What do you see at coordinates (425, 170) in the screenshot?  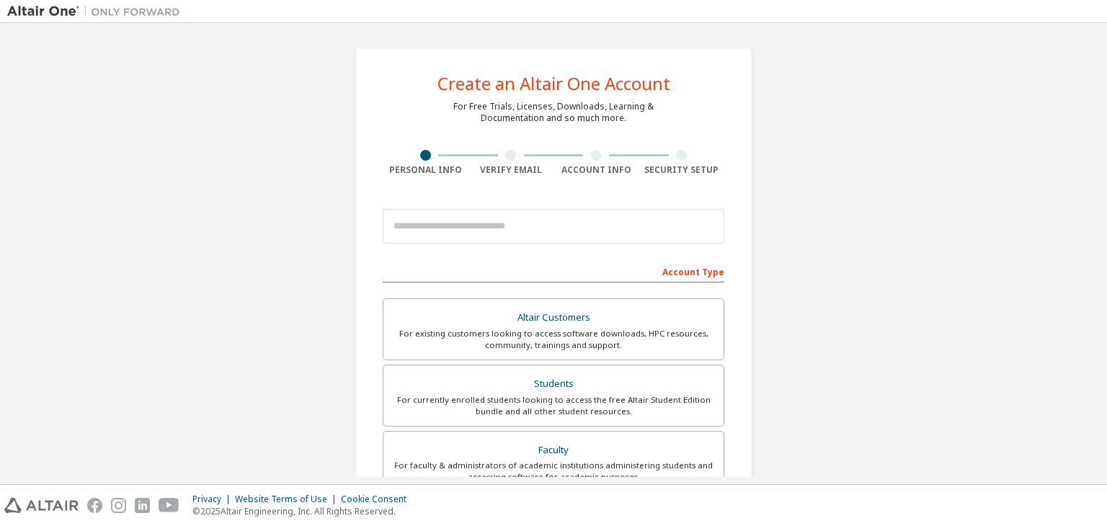 I see `div: Personal Info` at bounding box center [425, 170].